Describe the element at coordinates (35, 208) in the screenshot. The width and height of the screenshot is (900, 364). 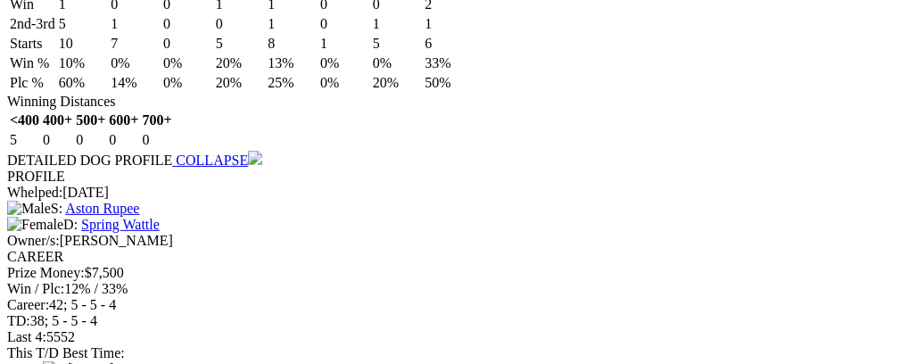
I see `span: S:` at that location.